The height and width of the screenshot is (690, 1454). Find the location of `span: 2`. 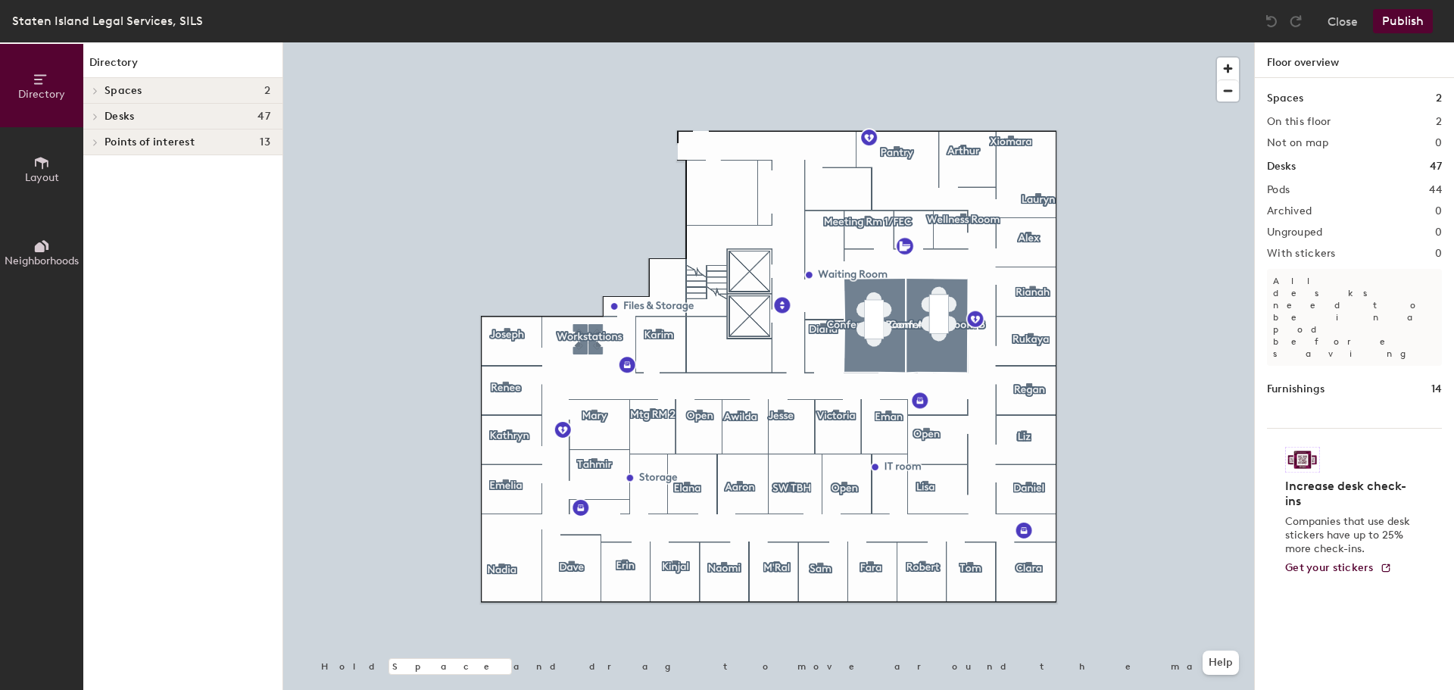

span: 2 is located at coordinates (267, 91).